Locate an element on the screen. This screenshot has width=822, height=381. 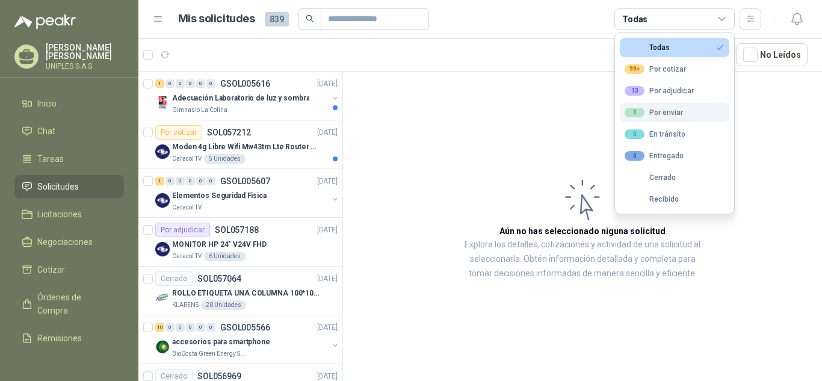
a: Remisiones is located at coordinates (69, 338).